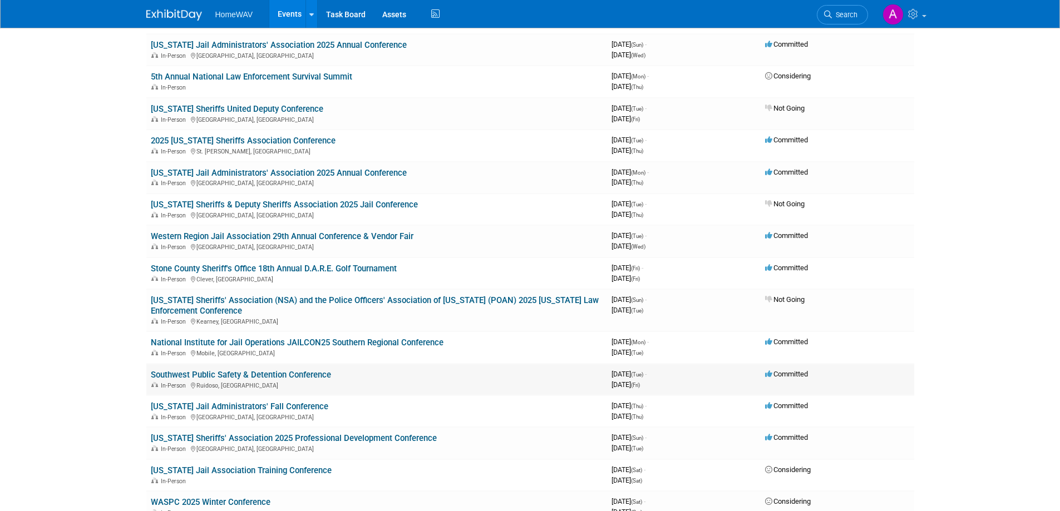 The height and width of the screenshot is (511, 1060). I want to click on span: Search, so click(845, 14).